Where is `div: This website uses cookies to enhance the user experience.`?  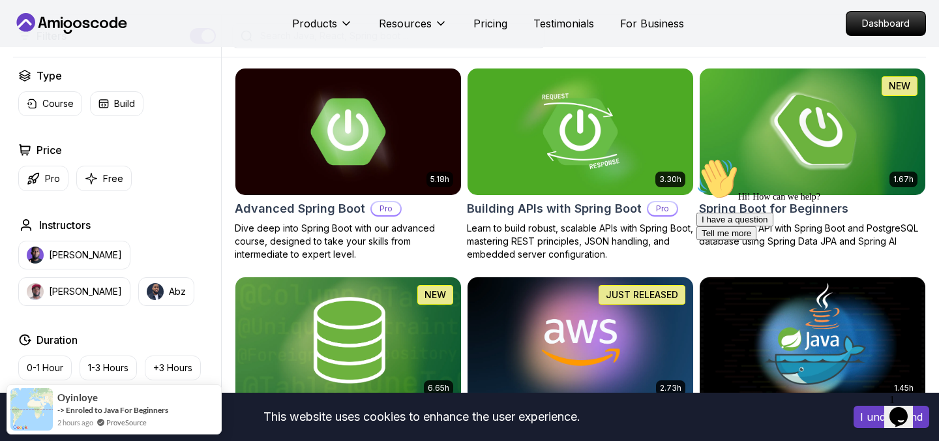
div: This website uses cookies to enhance the user experience. is located at coordinates (422, 417).